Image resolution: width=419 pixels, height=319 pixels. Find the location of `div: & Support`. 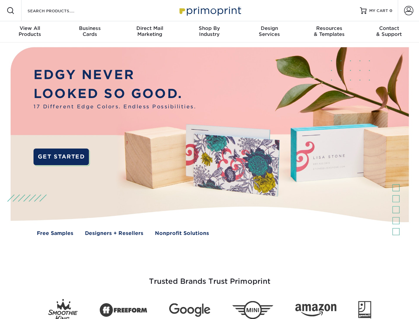

div: & Support is located at coordinates (389, 31).